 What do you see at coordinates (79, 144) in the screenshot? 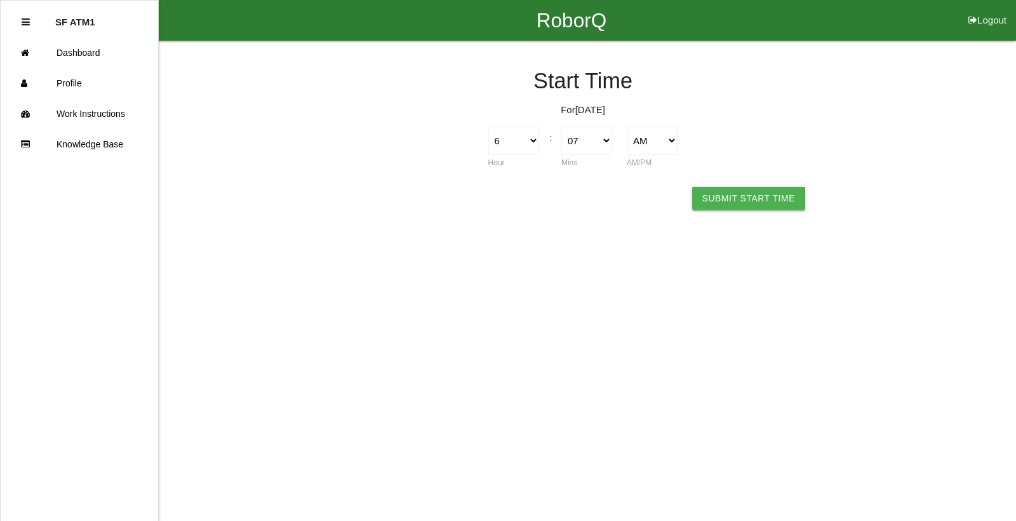
I see `a: Knowledge Base` at bounding box center [79, 144].